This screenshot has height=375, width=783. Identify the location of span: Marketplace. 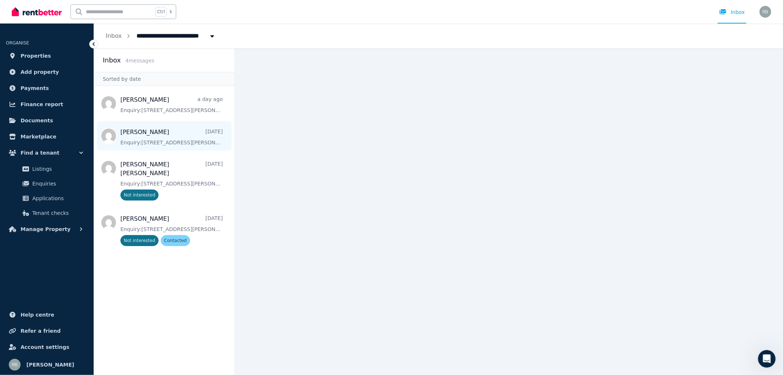
(38, 136).